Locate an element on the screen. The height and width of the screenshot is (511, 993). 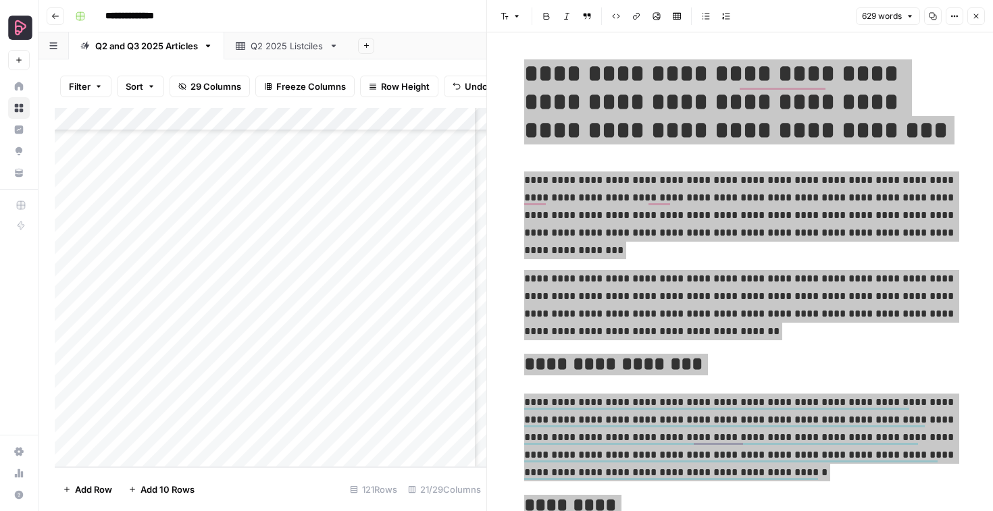
button: 29 Columns is located at coordinates (209, 86).